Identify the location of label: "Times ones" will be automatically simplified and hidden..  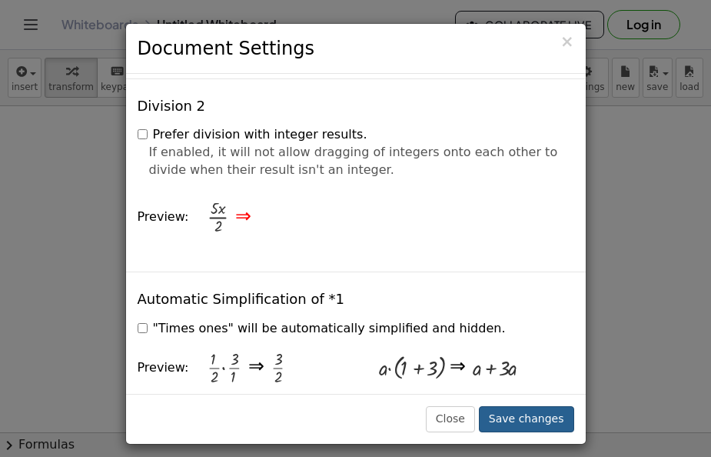
(321, 328).